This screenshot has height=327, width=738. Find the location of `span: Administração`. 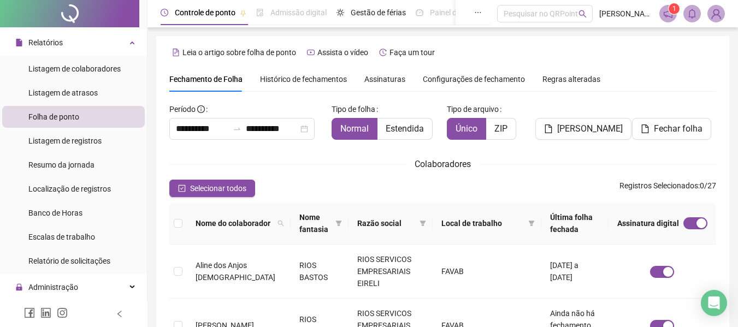

span: Administração is located at coordinates (53, 287).